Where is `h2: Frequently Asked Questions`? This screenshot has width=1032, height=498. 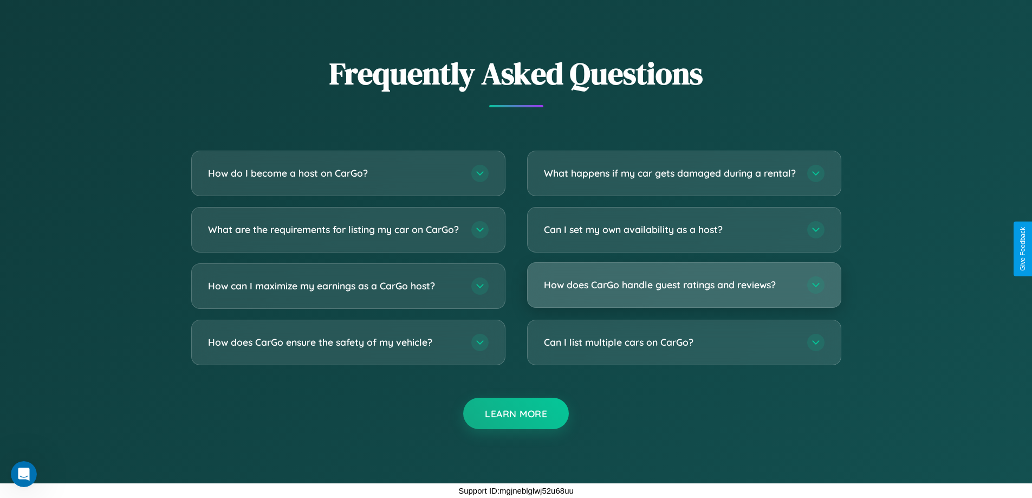
h2: Frequently Asked Questions is located at coordinates (517, 73).